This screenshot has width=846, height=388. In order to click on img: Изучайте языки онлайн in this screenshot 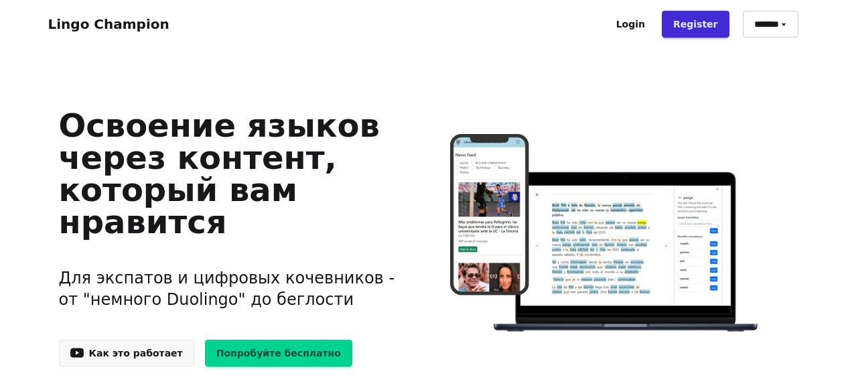, I will do `click(605, 234)`.